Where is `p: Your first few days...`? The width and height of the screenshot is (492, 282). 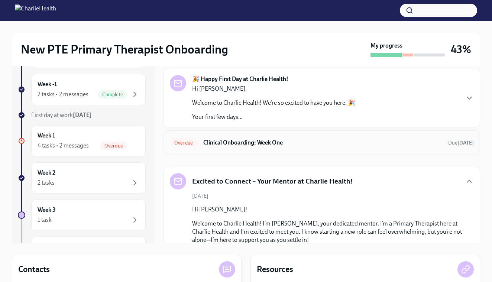
p: Your first few days... is located at coordinates (273, 117).